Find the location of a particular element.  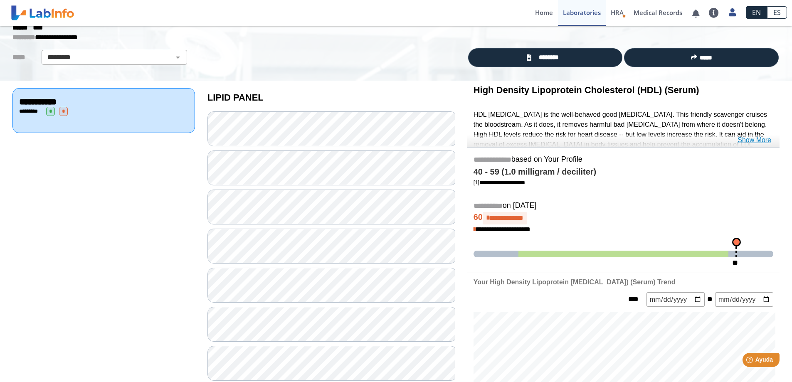

b: LIPID PANEL is located at coordinates (235, 97).